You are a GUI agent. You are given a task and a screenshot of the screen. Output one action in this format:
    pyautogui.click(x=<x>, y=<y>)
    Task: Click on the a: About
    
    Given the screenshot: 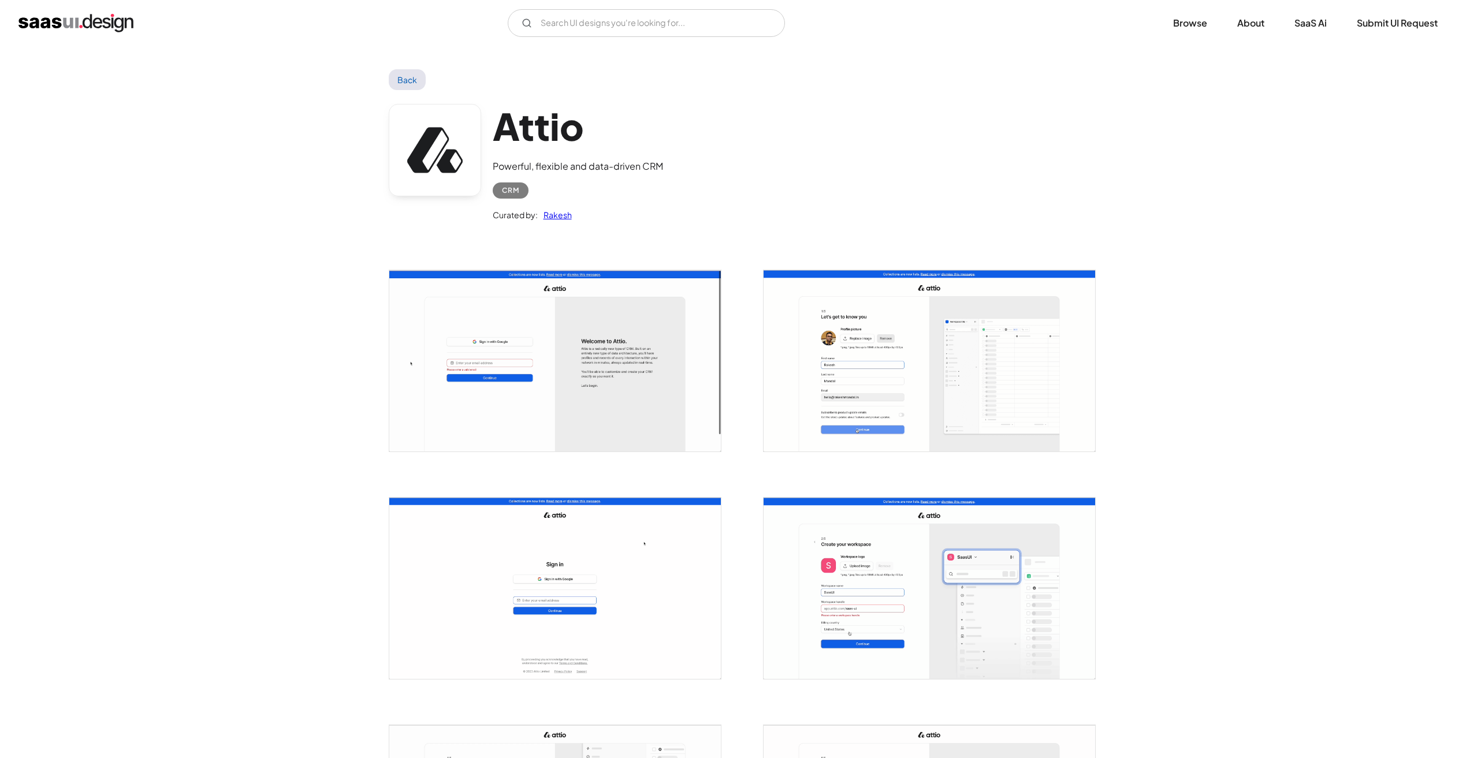 What is the action you would take?
    pyautogui.click(x=1250, y=23)
    